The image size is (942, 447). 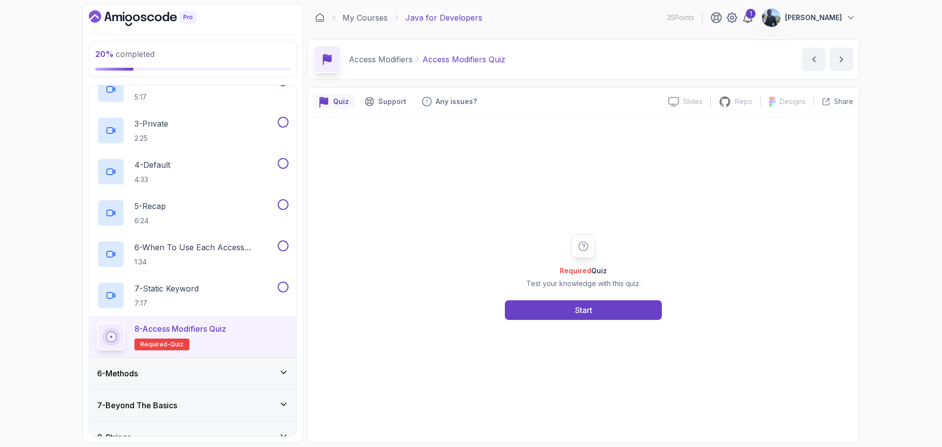 I want to click on button: 8-Access Modifiers QuizRequired-quiz, so click(x=193, y=336).